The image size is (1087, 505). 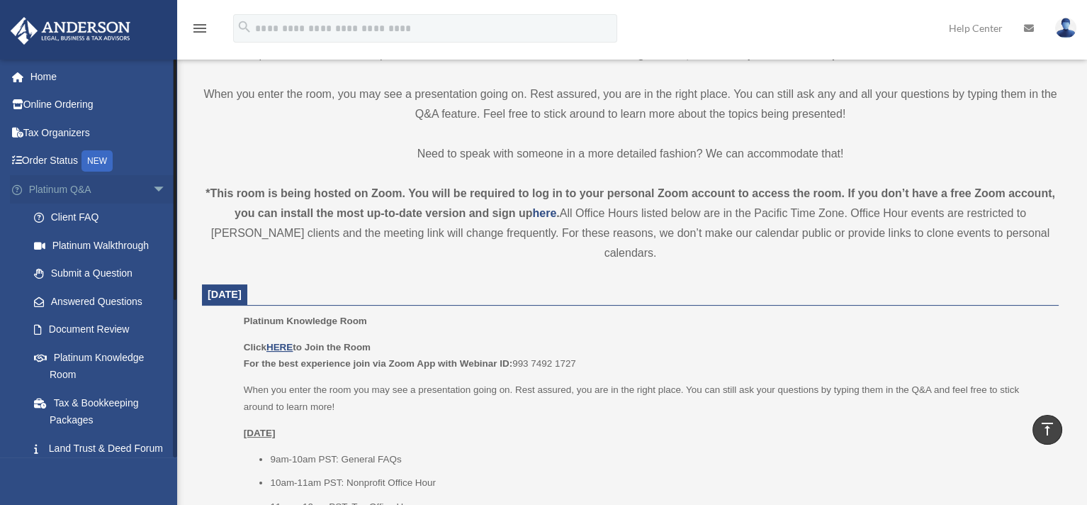 What do you see at coordinates (99, 161) in the screenshot?
I see `a: Order StatusNEW` at bounding box center [99, 161].